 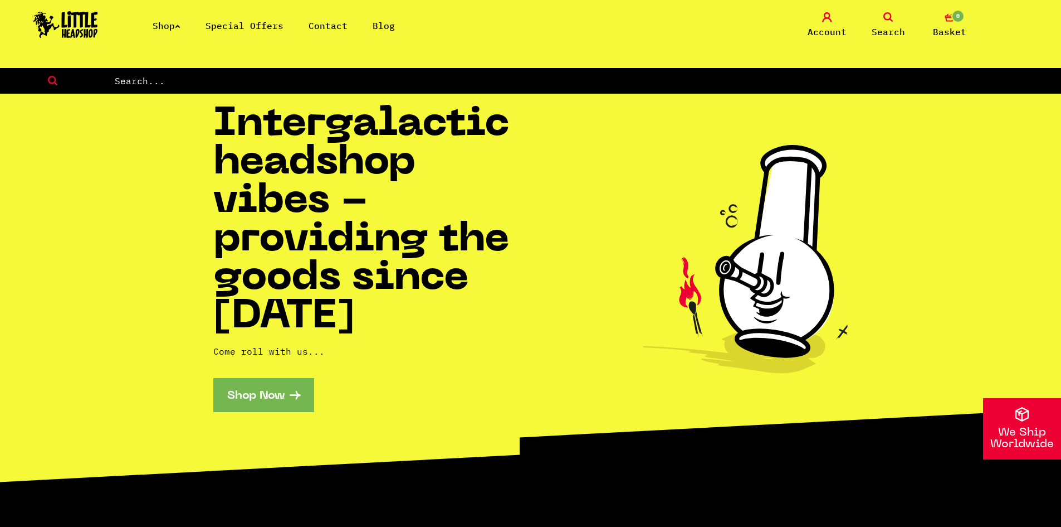 What do you see at coordinates (827, 32) in the screenshot?
I see `span: Account` at bounding box center [827, 32].